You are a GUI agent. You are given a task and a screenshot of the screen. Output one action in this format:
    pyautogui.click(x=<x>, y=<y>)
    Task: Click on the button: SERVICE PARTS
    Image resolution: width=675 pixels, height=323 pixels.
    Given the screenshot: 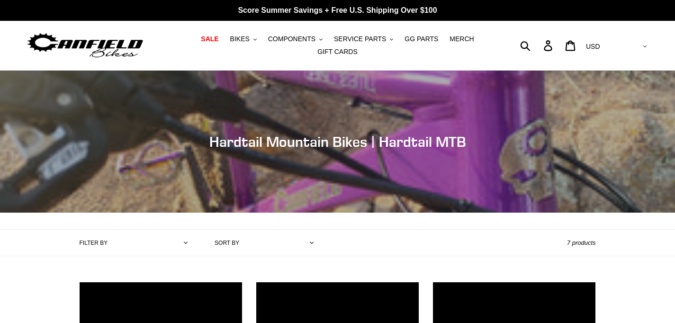 What is the action you would take?
    pyautogui.click(x=363, y=39)
    